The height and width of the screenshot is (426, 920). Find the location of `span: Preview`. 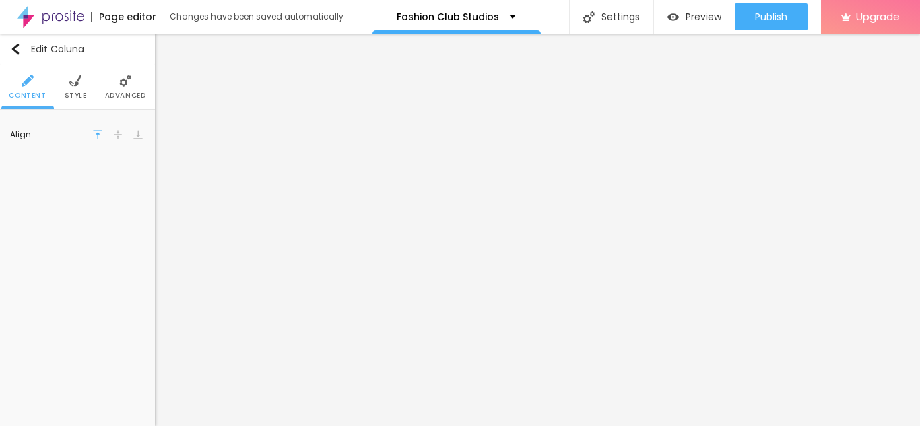

span: Preview is located at coordinates (703, 17).